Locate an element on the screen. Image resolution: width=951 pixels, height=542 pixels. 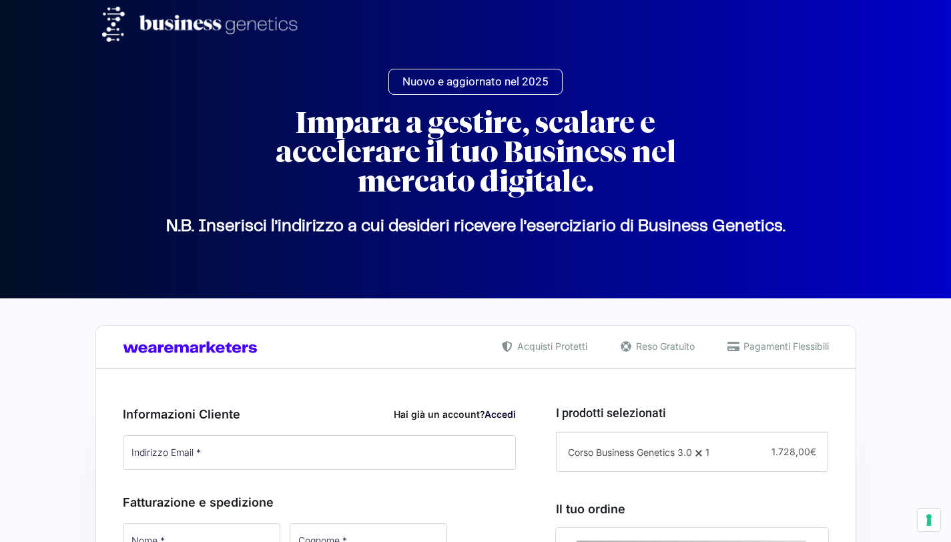
span: Pagamenti Flessibili is located at coordinates (784, 346).